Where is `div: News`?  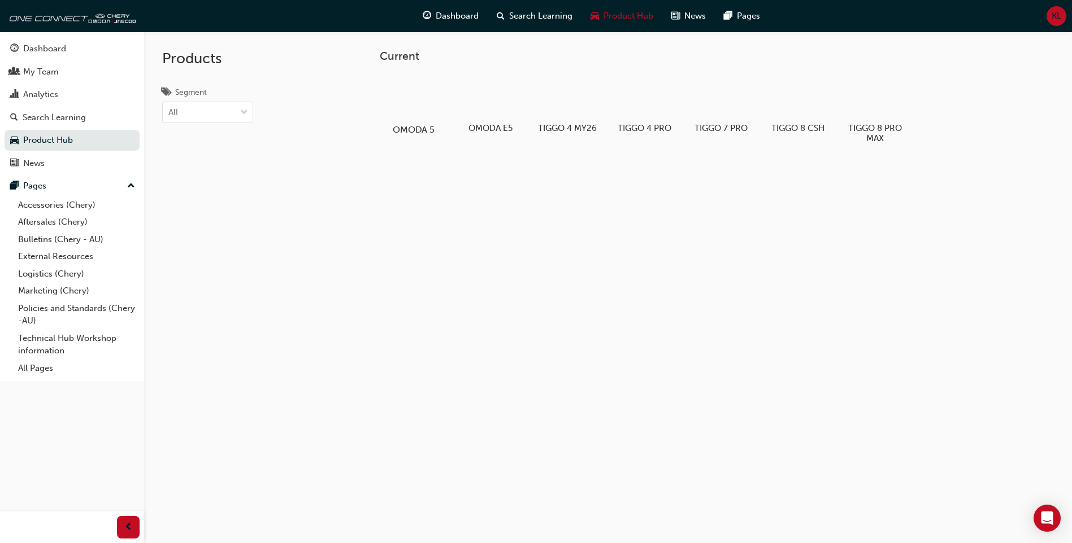 div: News is located at coordinates (34, 163).